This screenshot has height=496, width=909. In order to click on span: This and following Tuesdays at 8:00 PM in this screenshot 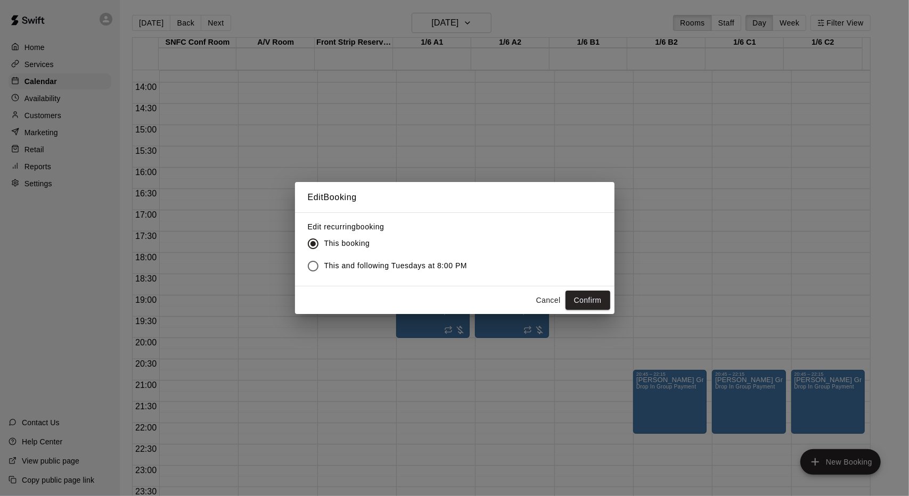, I will do `click(396, 266)`.